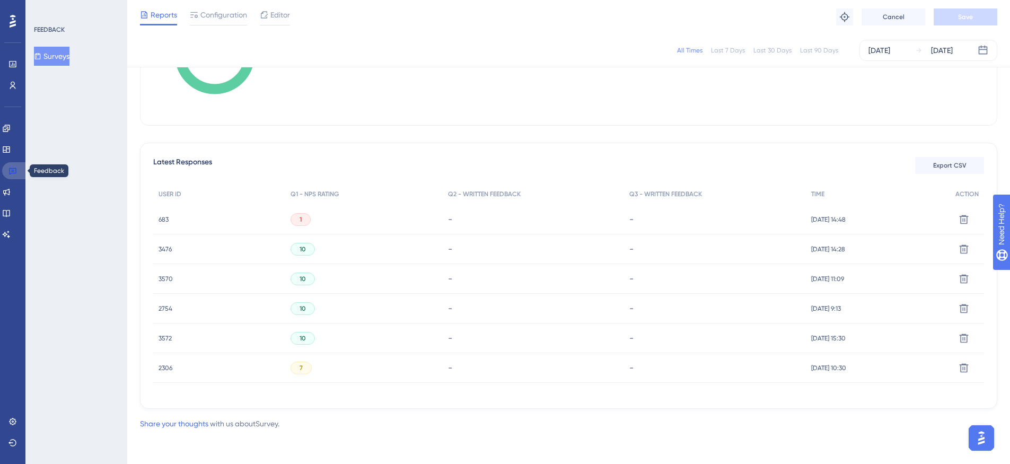  What do you see at coordinates (165, 249) in the screenshot?
I see `span: 3476` at bounding box center [165, 249].